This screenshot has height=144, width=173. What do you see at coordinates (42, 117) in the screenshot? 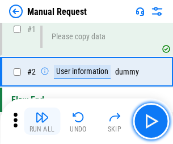
I see `img: Run All` at bounding box center [42, 117].